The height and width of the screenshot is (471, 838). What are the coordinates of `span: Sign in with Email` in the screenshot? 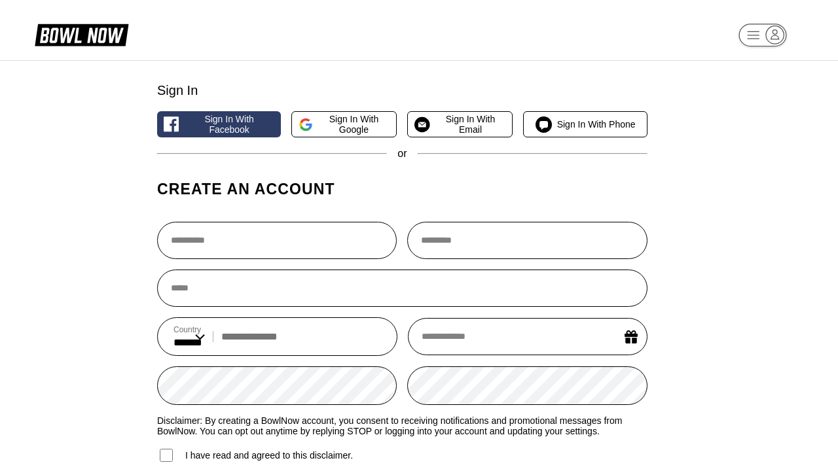 It's located at (470, 124).